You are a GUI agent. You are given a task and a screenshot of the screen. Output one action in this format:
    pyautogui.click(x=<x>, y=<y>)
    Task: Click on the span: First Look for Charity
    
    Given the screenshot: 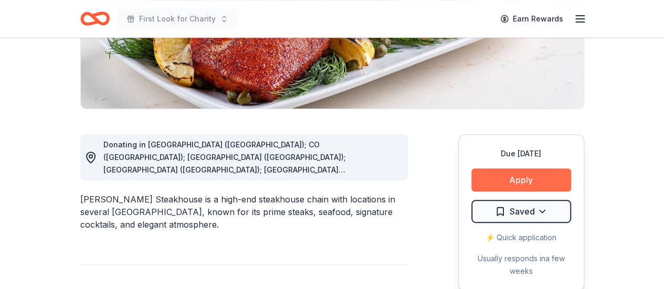 What is the action you would take?
    pyautogui.click(x=177, y=19)
    